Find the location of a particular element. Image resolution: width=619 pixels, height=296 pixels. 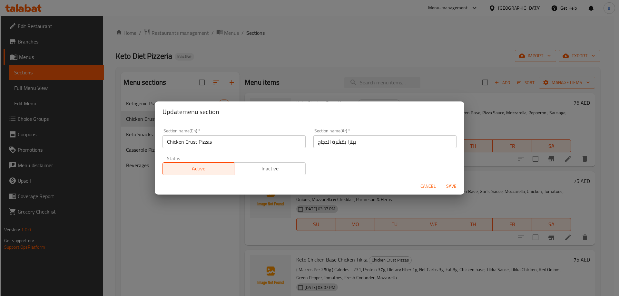

span: Cancel is located at coordinates (428, 186).